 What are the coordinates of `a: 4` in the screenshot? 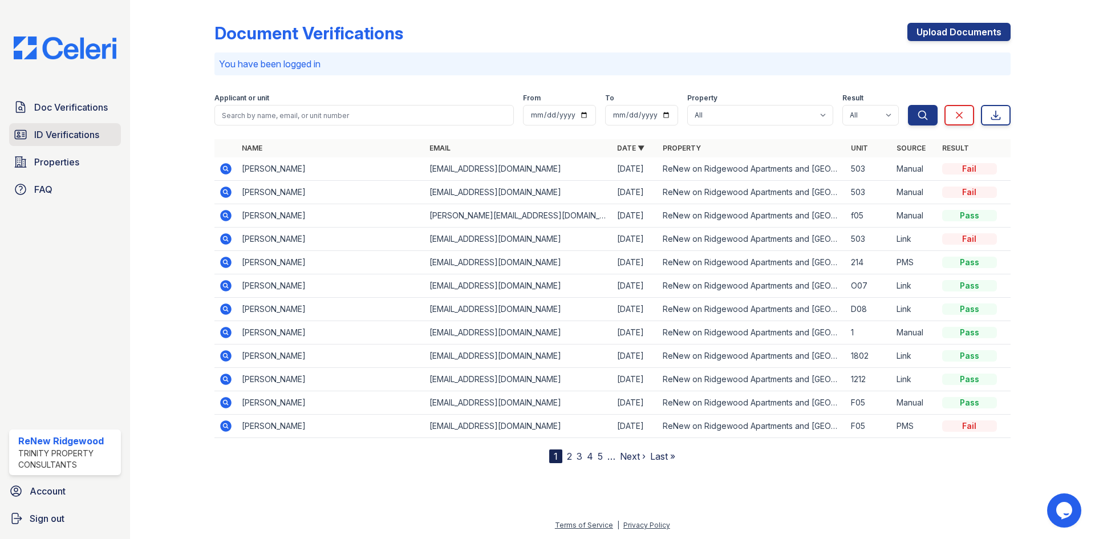 It's located at (590, 456).